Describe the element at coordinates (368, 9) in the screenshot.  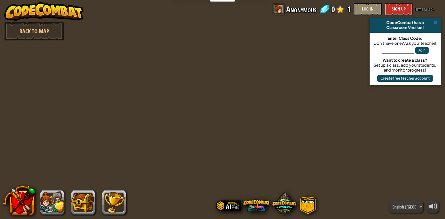
I see `button: Log In` at that location.